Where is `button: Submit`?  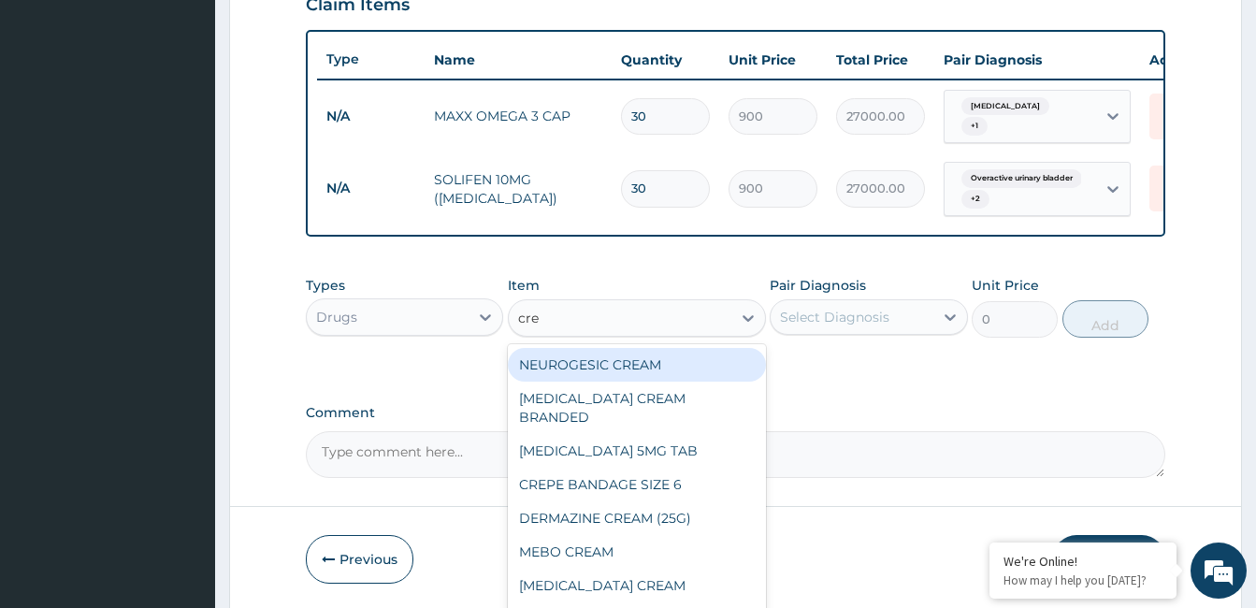
button: Submit is located at coordinates (1109, 559).